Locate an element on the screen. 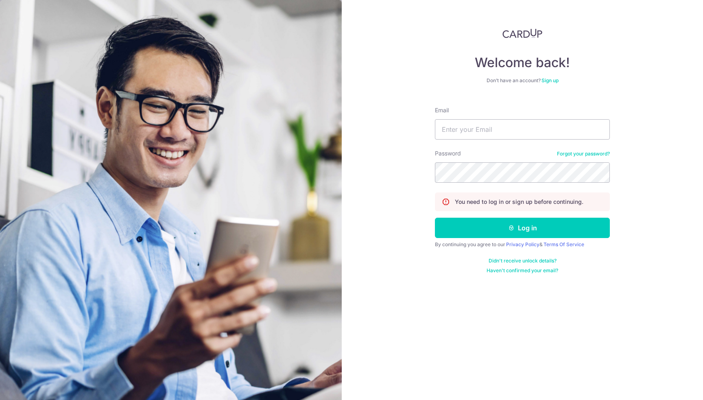 The image size is (703, 400). a: Forgot your password? is located at coordinates (583, 154).